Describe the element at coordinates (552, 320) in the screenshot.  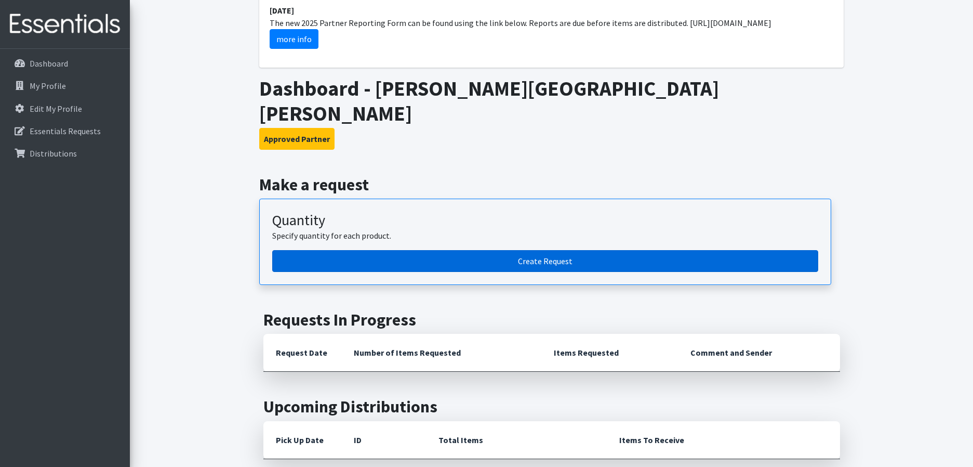
I see `h2: Requests In Progress` at that location.